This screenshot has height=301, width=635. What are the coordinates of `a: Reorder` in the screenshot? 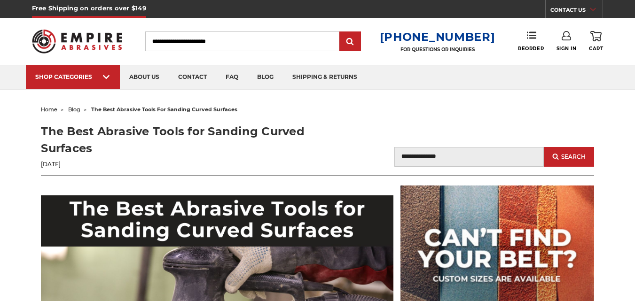 It's located at (530, 41).